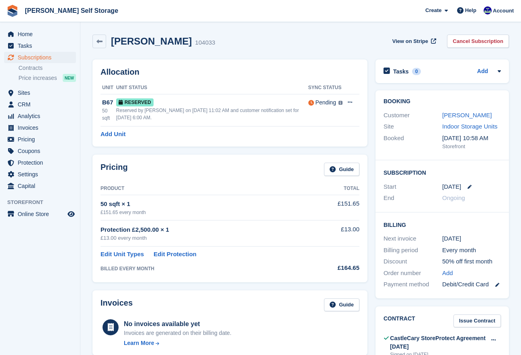  Describe the element at coordinates (42, 163) in the screenshot. I see `span: Protection` at that location.